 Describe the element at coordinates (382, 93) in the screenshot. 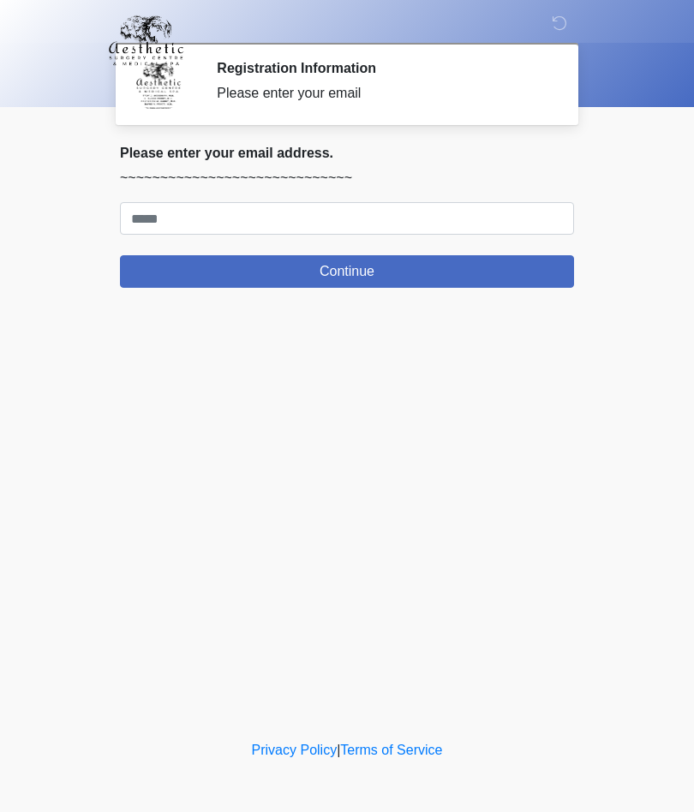

I see `div: Please enter your email` at that location.